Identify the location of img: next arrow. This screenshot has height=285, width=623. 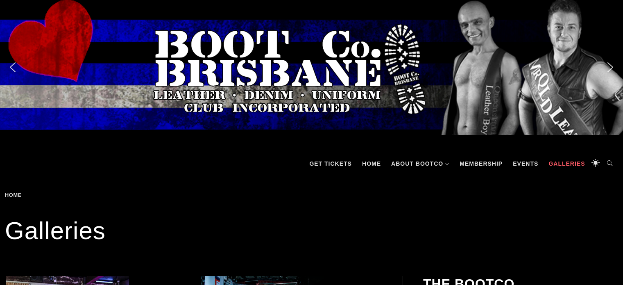
(610, 67).